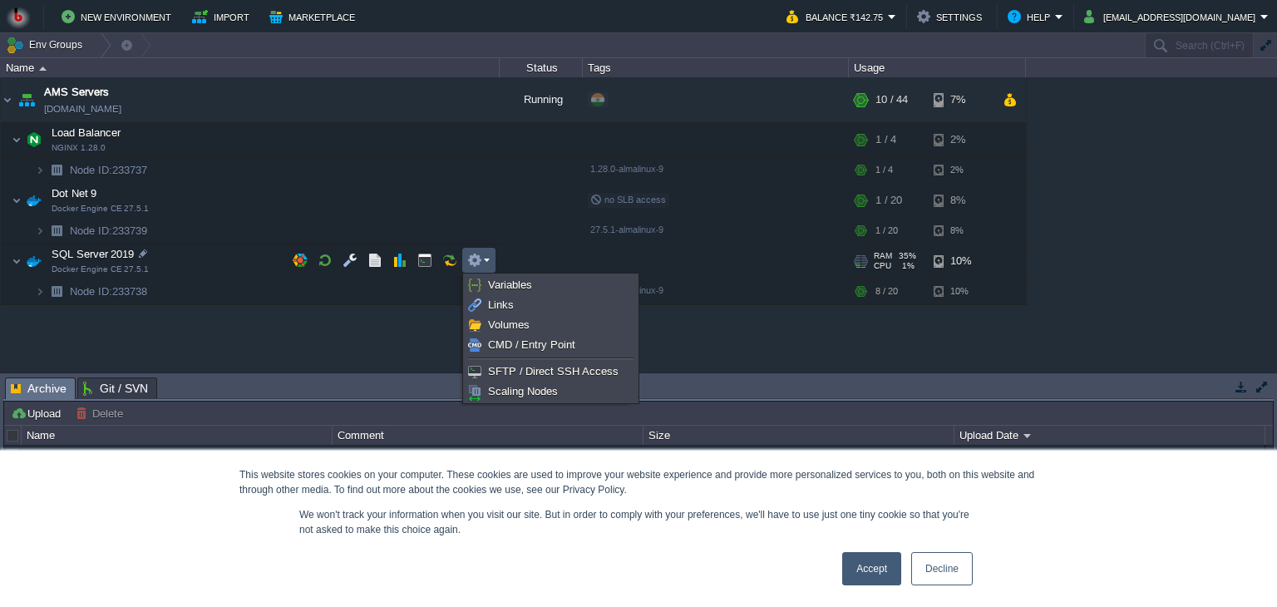  Describe the element at coordinates (314, 17) in the screenshot. I see `button: Marketplace` at that location.